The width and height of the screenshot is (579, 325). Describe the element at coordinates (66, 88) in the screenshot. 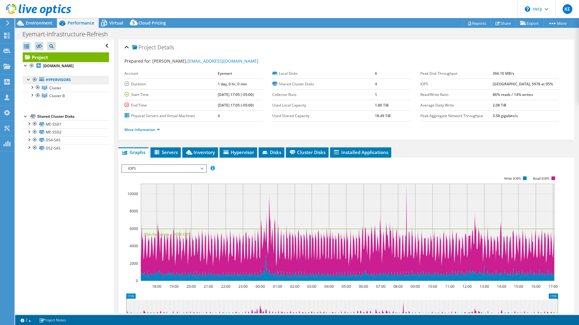

I see `a: Cluster` at that location.